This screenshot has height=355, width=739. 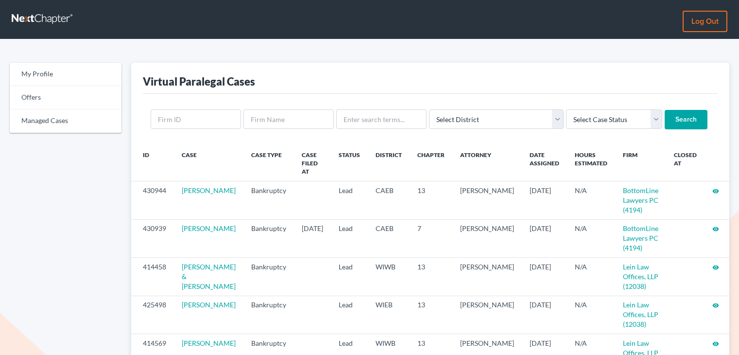 I want to click on input: Enter search terms..., so click(x=381, y=119).